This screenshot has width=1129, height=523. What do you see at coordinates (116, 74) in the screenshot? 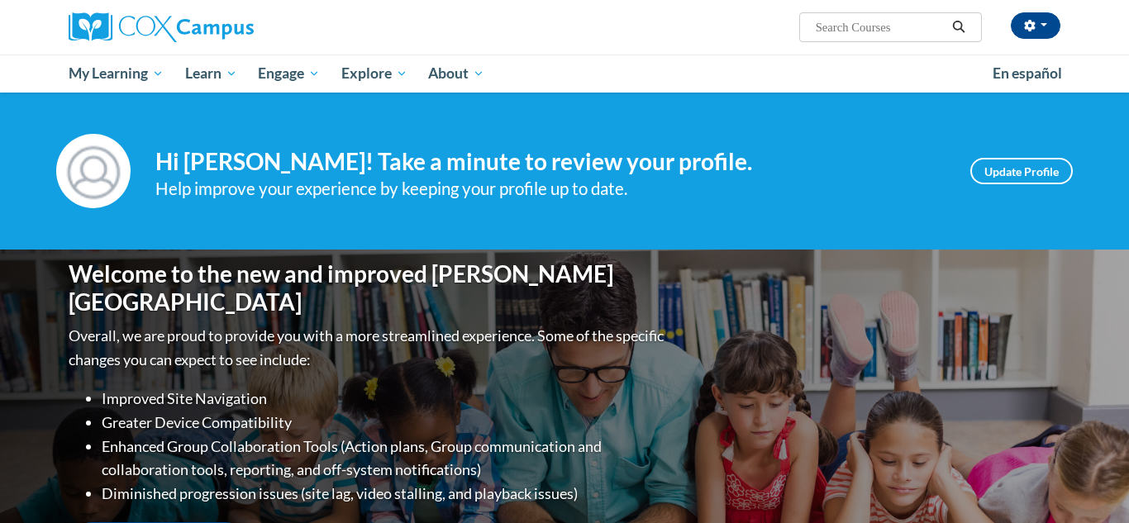
I see `span: My Learning` at bounding box center [116, 74].